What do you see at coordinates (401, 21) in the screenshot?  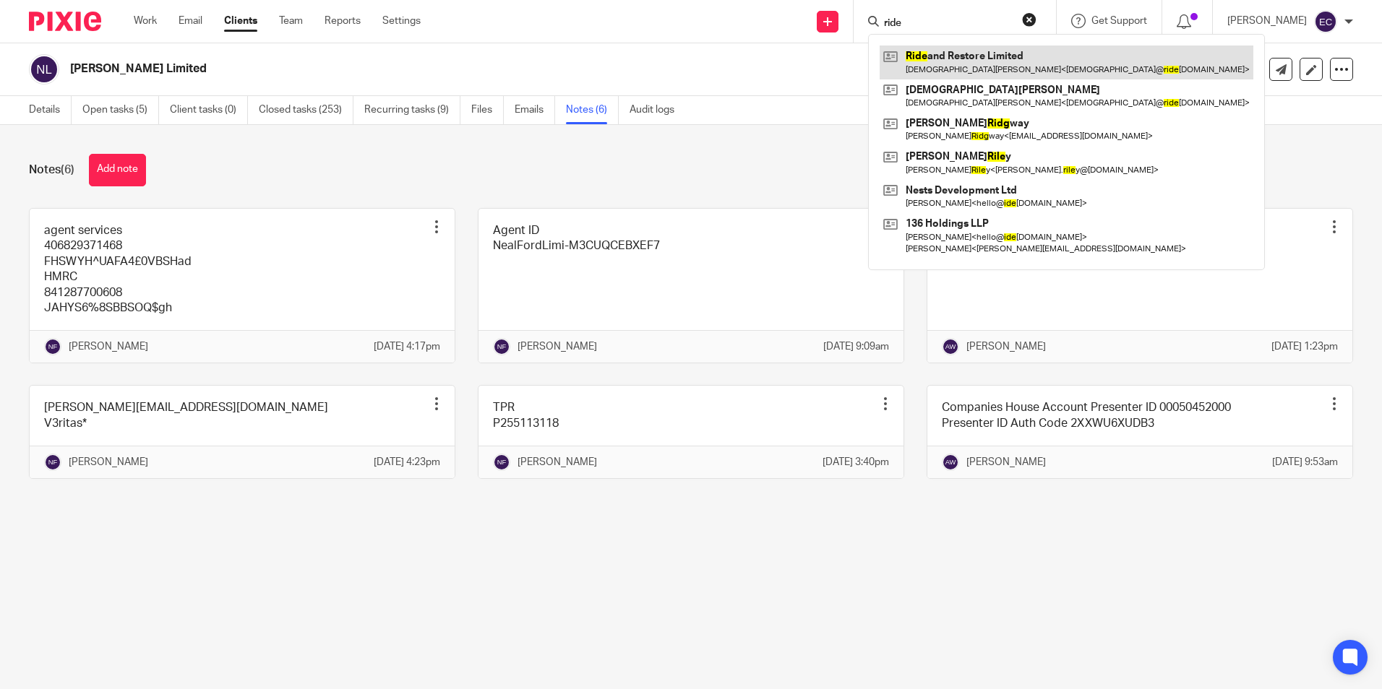 I see `a: Settings` at bounding box center [401, 21].